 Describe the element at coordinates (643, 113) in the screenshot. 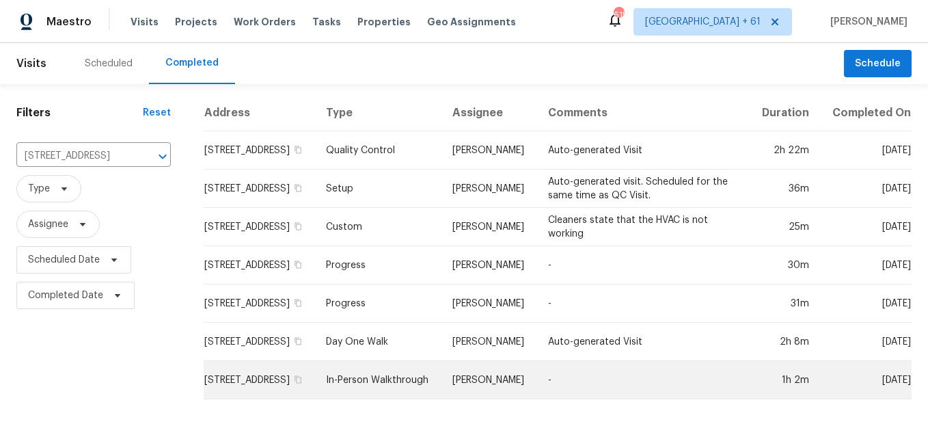

I see `th: Comments` at that location.